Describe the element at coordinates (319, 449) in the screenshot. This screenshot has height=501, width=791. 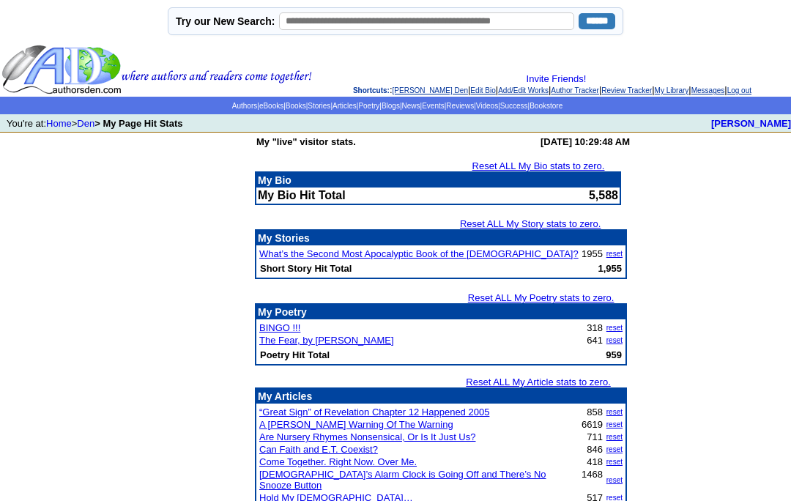
I see `a: Can Faith and E.T. Coexist?` at that location.